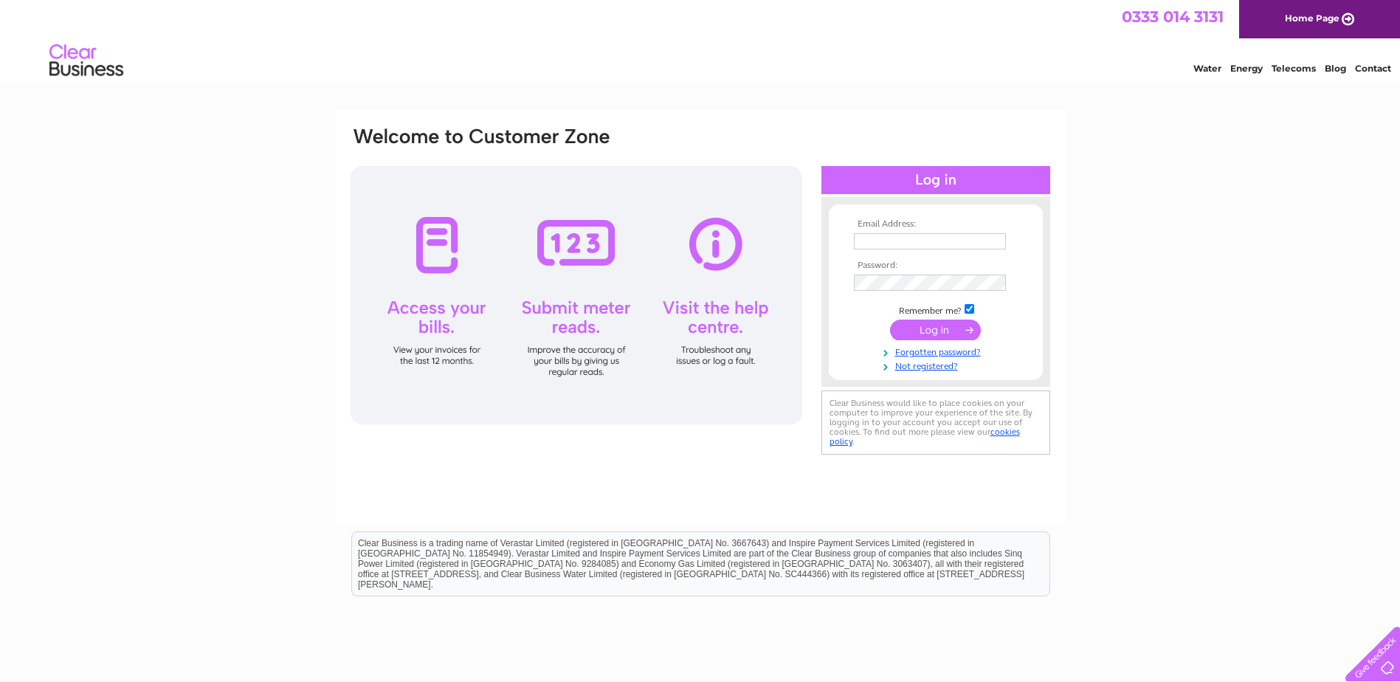  I want to click on td: Remember me?, so click(936, 309).